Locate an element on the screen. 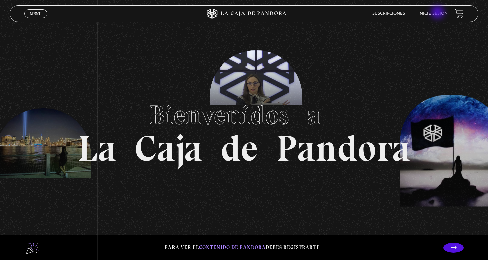 Image resolution: width=488 pixels, height=260 pixels. span: contenido de Pandora is located at coordinates (232, 248).